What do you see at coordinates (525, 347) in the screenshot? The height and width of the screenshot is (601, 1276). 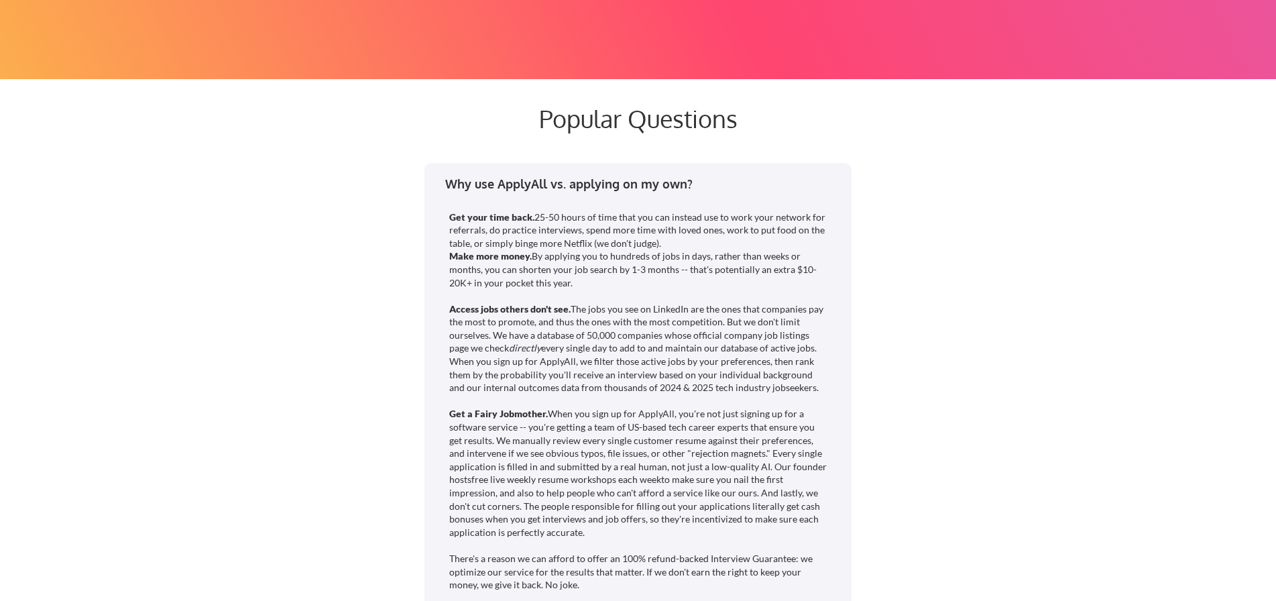 I see `em: directly` at bounding box center [525, 347].